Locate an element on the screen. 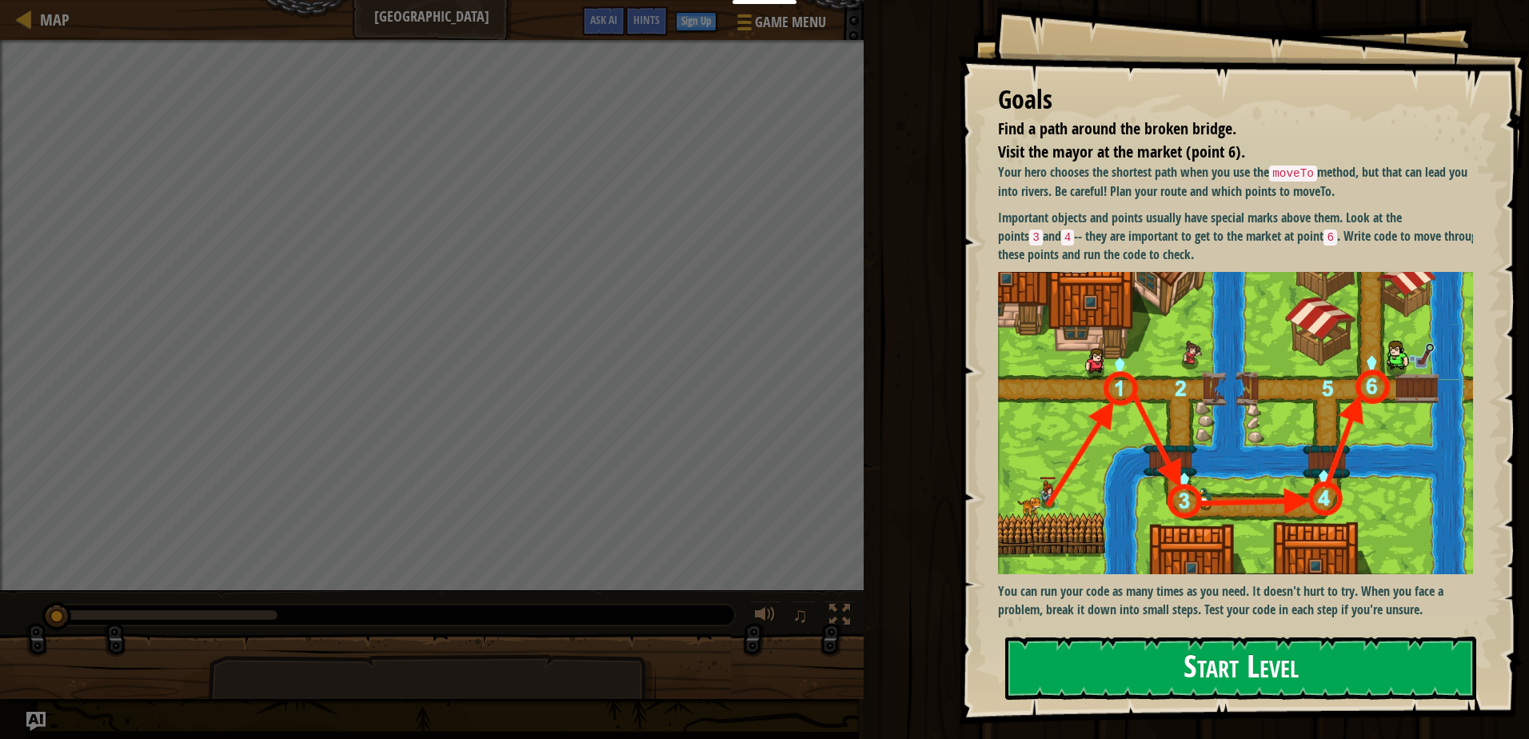 The height and width of the screenshot is (739, 1529). span: Map is located at coordinates (54, 19).